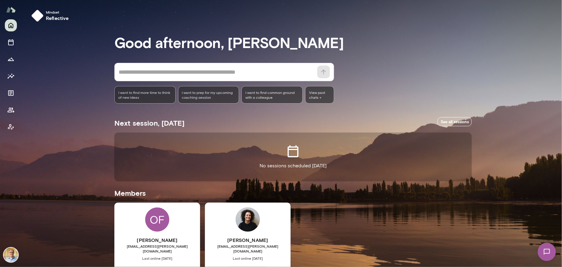  I want to click on button: Mindsetreflective, so click(51, 16).